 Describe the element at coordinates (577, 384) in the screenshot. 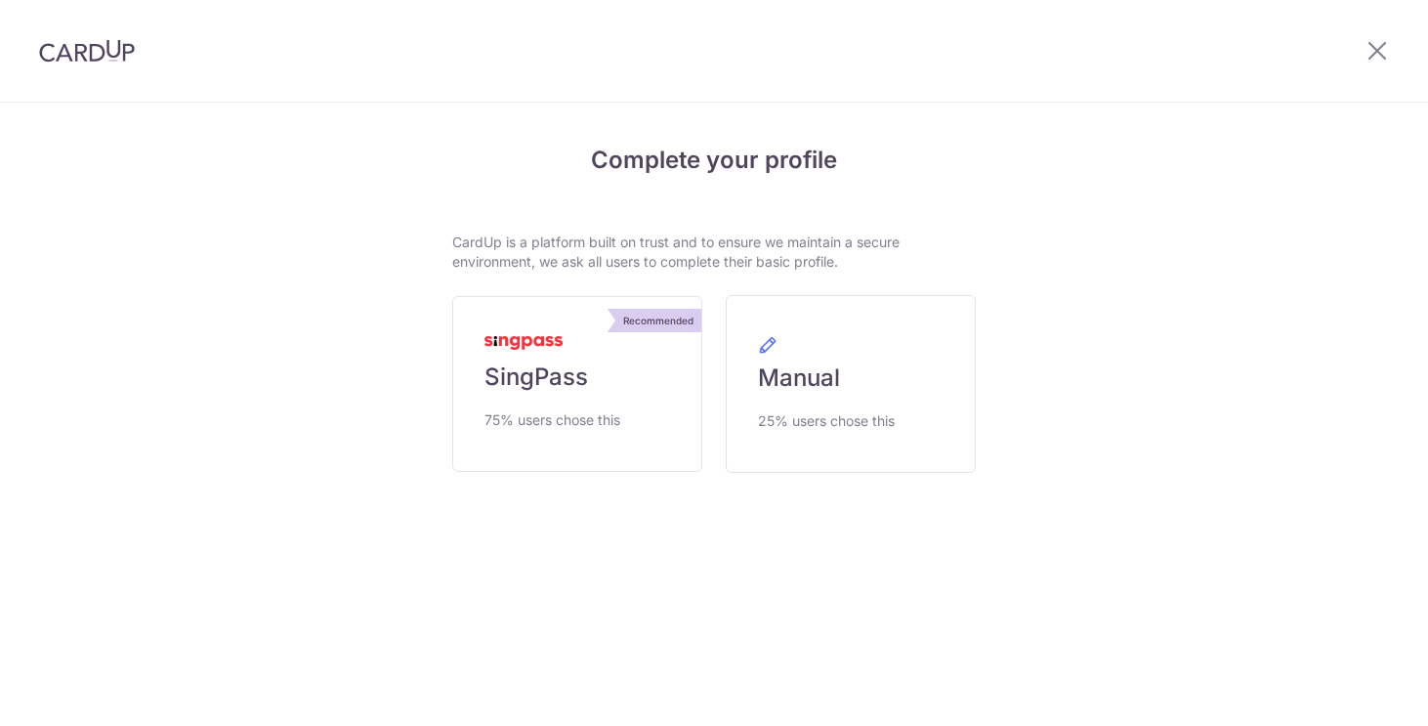

I see `a: Recommended SingPass 75% users chose this` at that location.